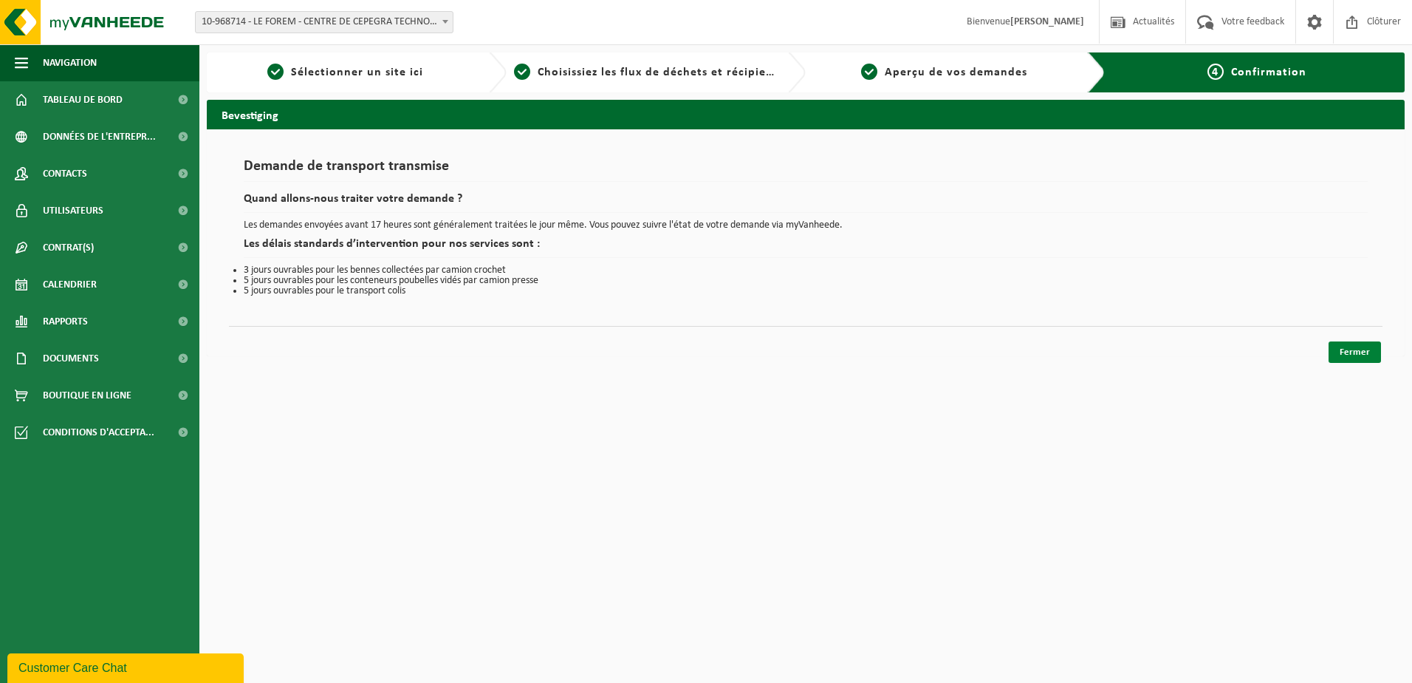  What do you see at coordinates (806, 225) in the screenshot?
I see `p: Les demandes envoyées avant 17 heures sont généralement traitées le jour même. Vous pouvez suivre...` at bounding box center [806, 225].